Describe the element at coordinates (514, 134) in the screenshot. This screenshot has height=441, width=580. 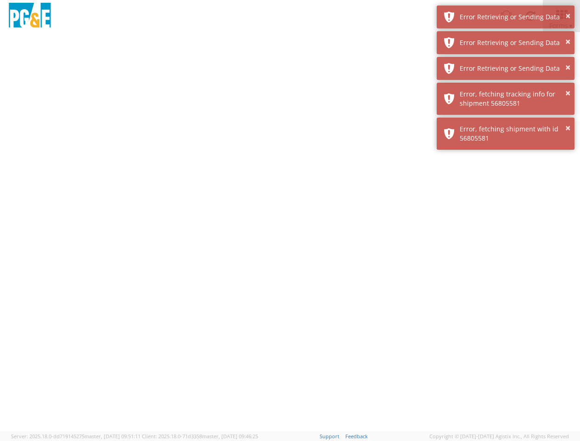
I see `div: Error, fetching shipment with id 56805581` at that location.